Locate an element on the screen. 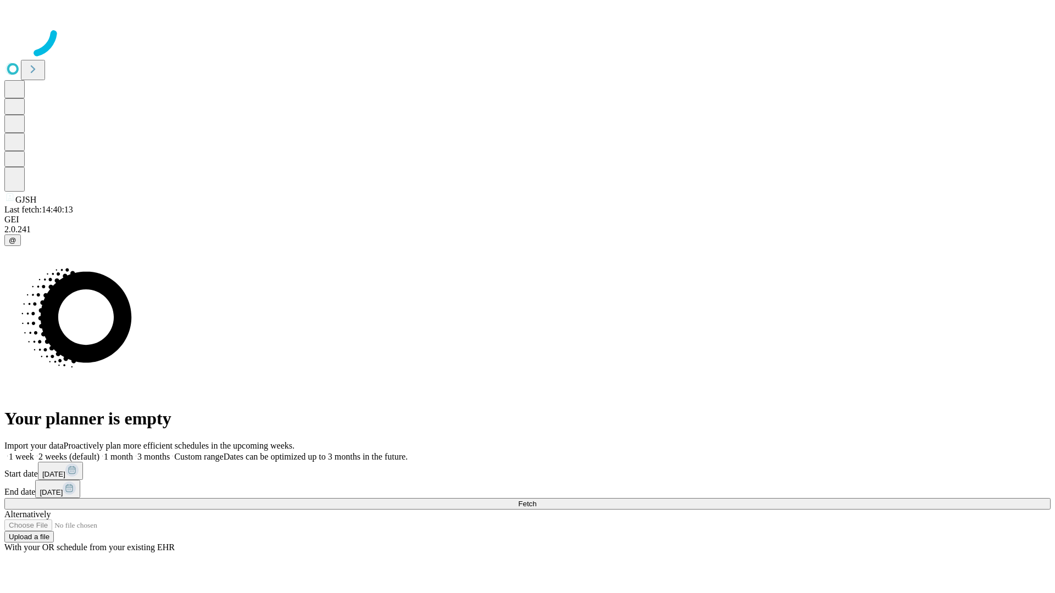 Image resolution: width=1055 pixels, height=593 pixels. button: Fetch is located at coordinates (527, 504).